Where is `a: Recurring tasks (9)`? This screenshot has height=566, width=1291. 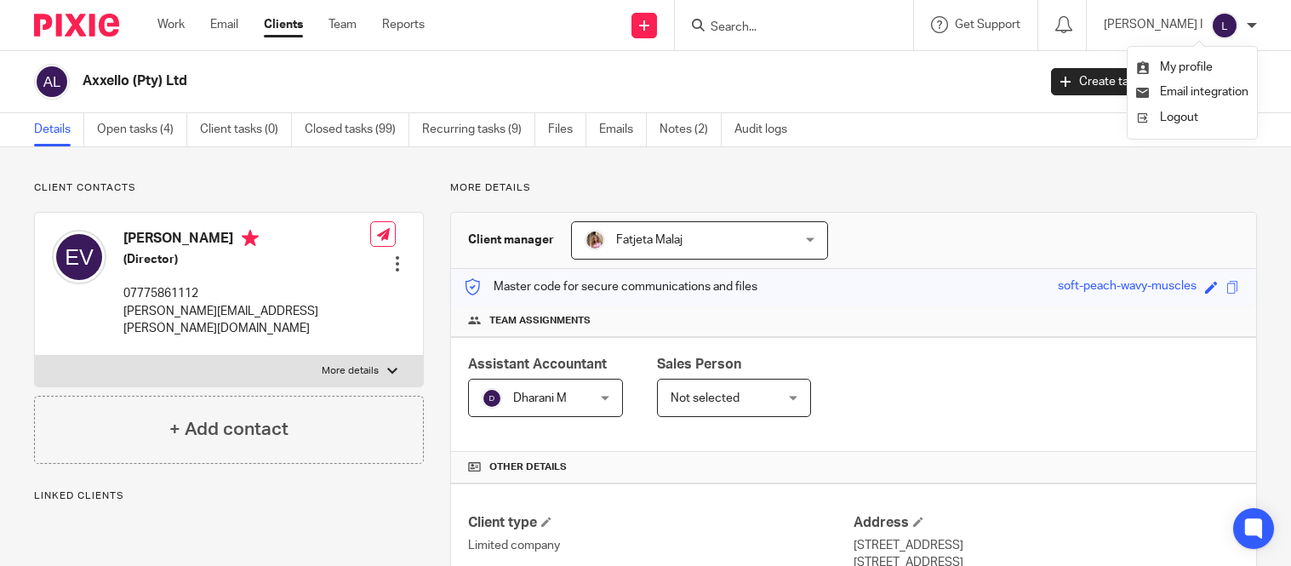 a: Recurring tasks (9) is located at coordinates (478, 129).